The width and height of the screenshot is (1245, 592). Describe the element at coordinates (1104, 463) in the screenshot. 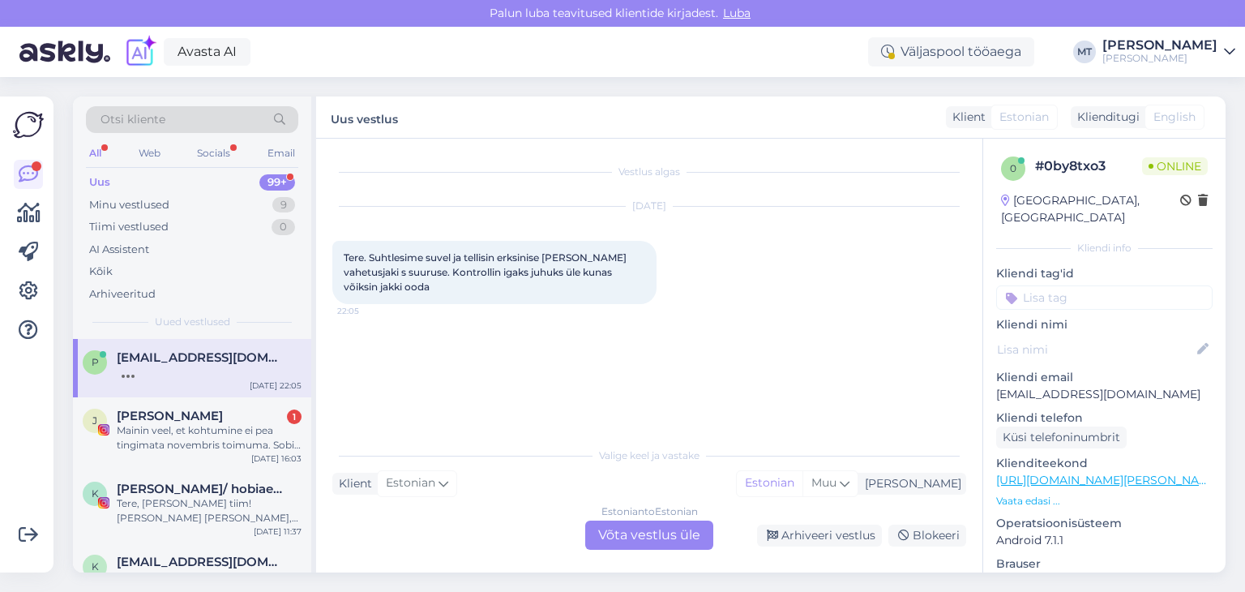

I see `p: Klienditeekond` at that location.